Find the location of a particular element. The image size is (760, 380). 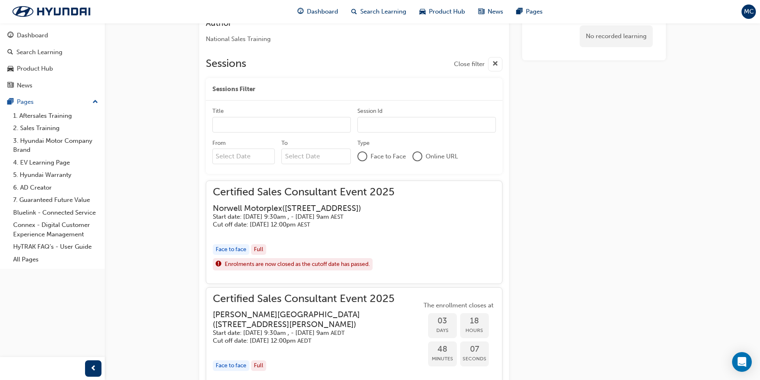

div: Title is located at coordinates (218, 111).